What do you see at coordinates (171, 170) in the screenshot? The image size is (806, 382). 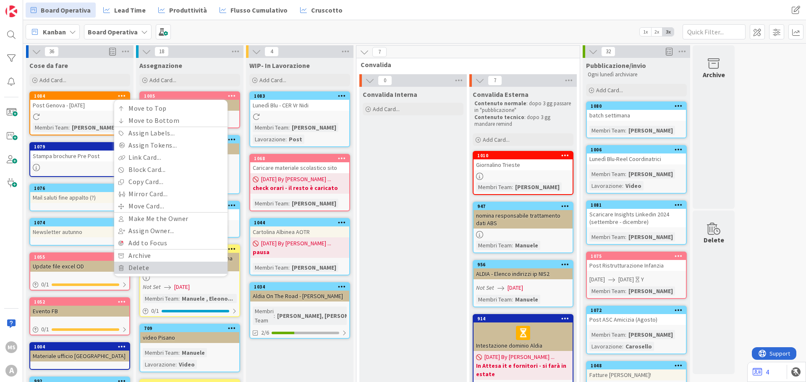 I see `a: Block Card...` at bounding box center [171, 170].